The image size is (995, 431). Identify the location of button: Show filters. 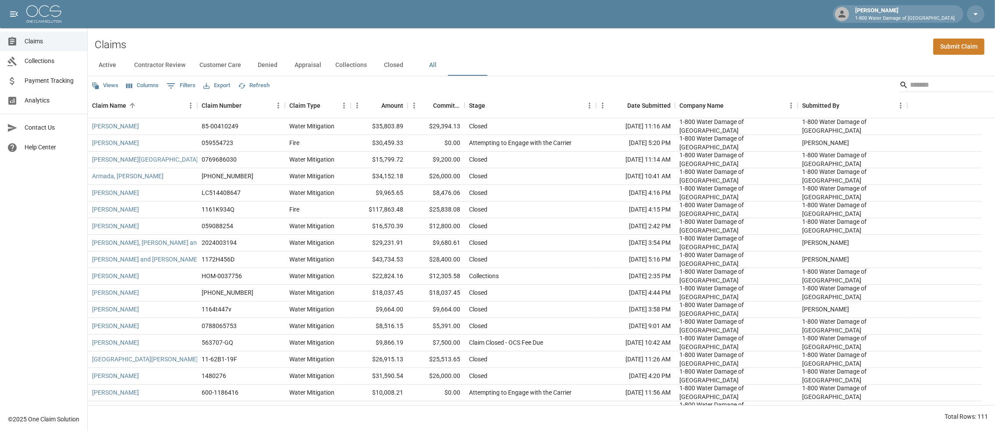
(181, 86).